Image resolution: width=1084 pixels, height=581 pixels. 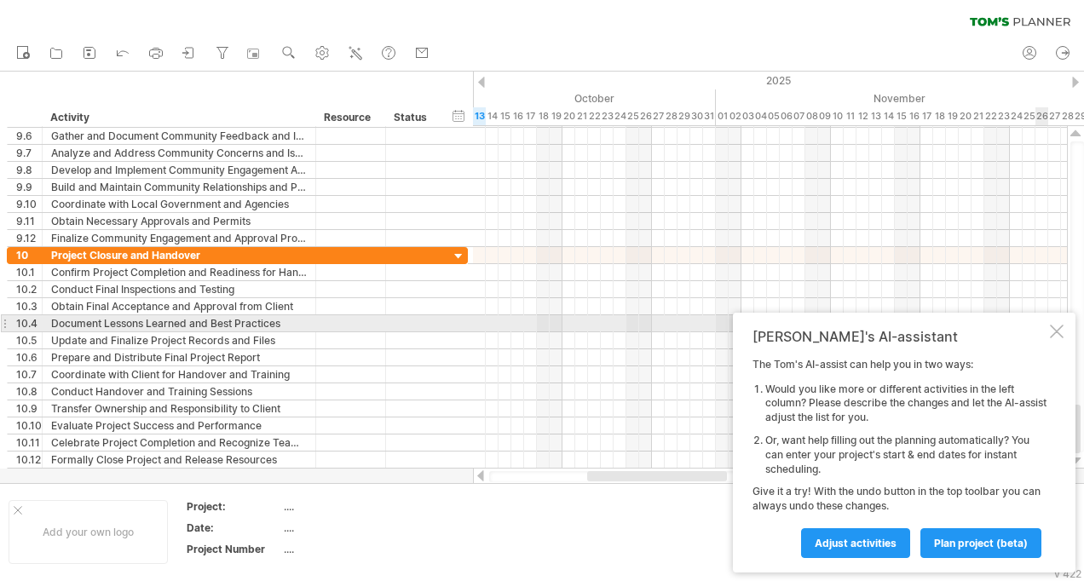 I want to click on div: Thursday, 23 October 2025, so click(x=607, y=116).